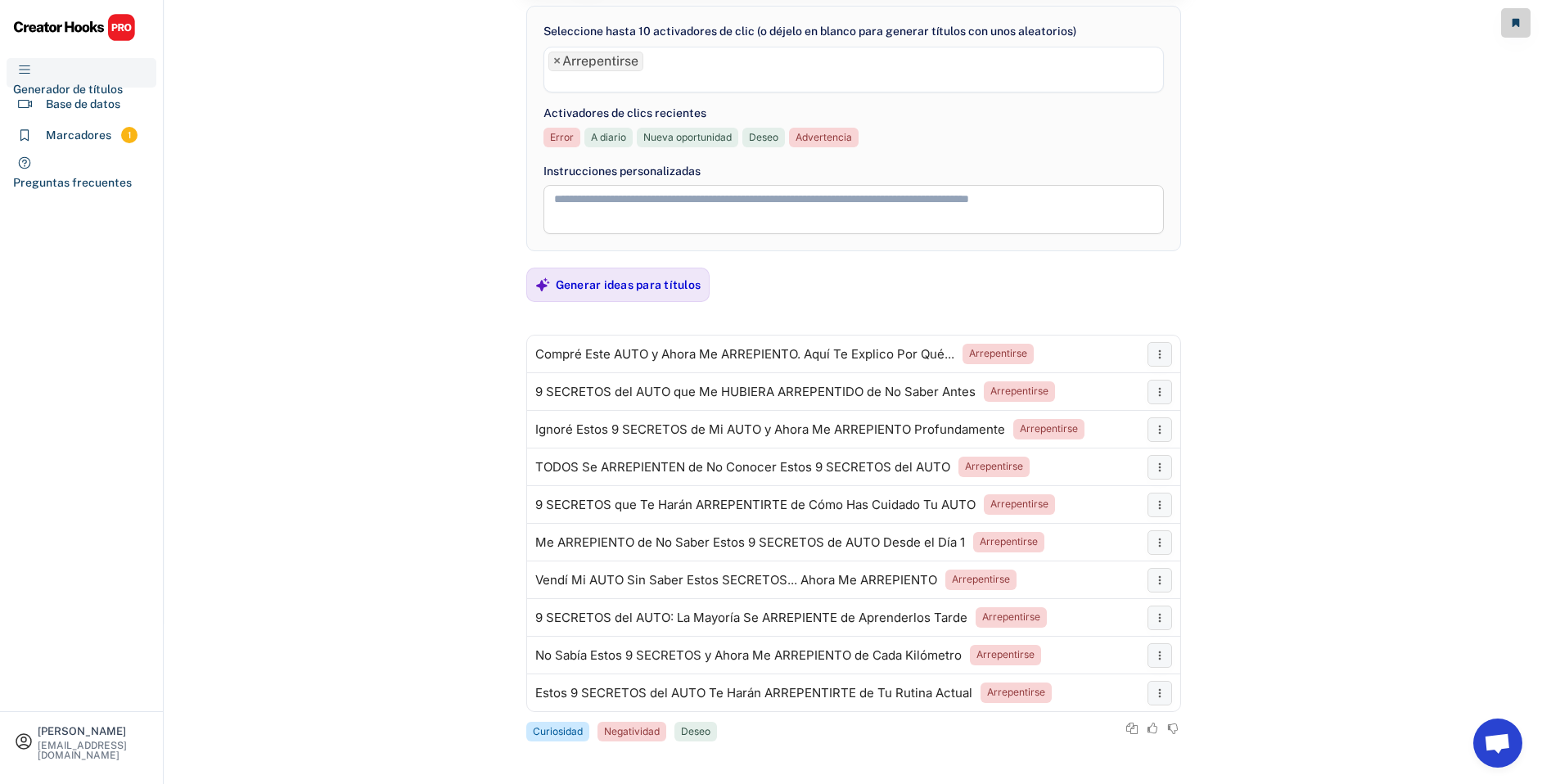 Image resolution: width=1542 pixels, height=784 pixels. I want to click on font: Ignoré Estos 9 SECRETOS de Mi AUTO y Ahora Me ARREPIENTO Profundamente, so click(771, 429).